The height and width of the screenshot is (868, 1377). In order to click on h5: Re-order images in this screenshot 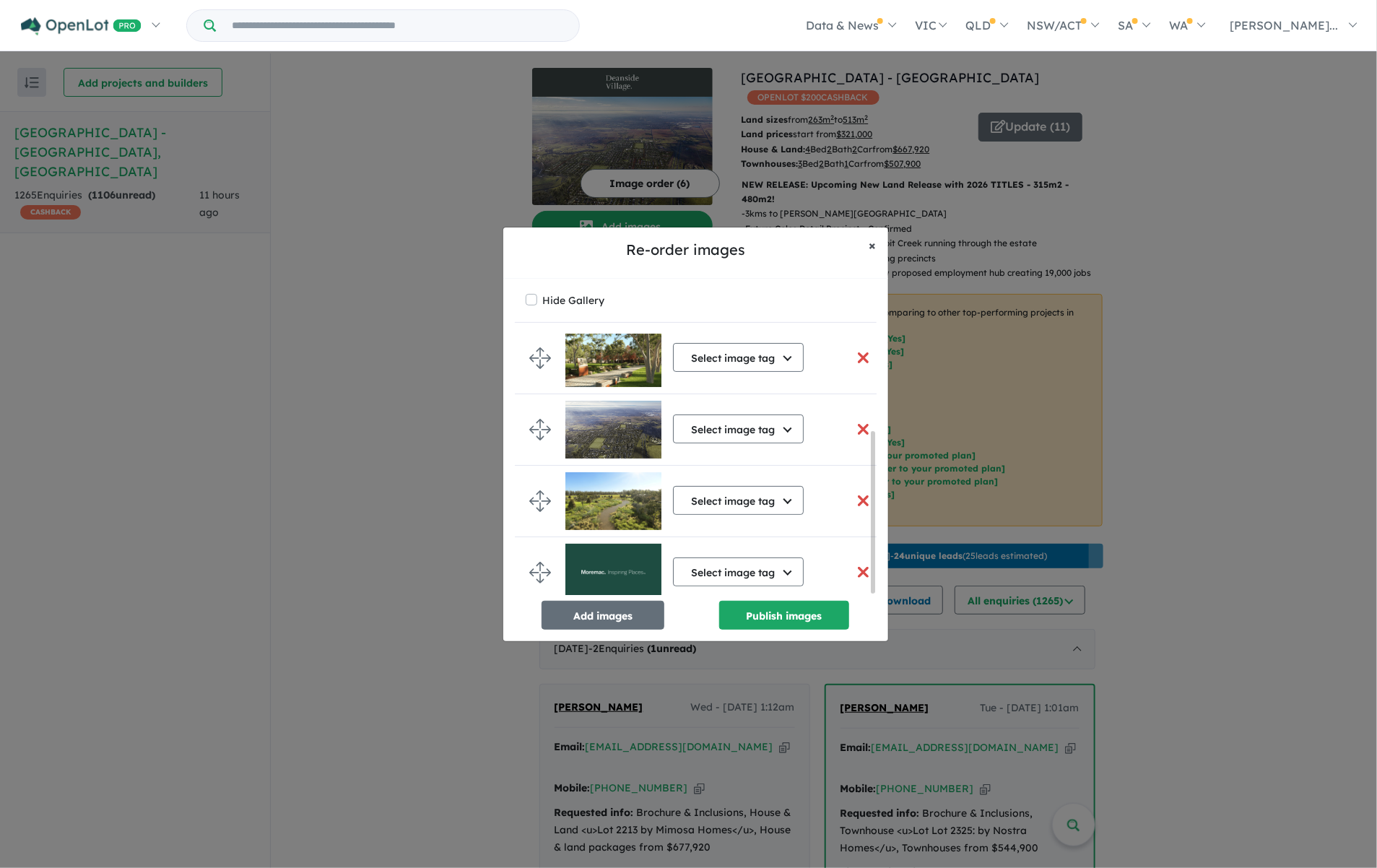, I will do `click(686, 250)`.